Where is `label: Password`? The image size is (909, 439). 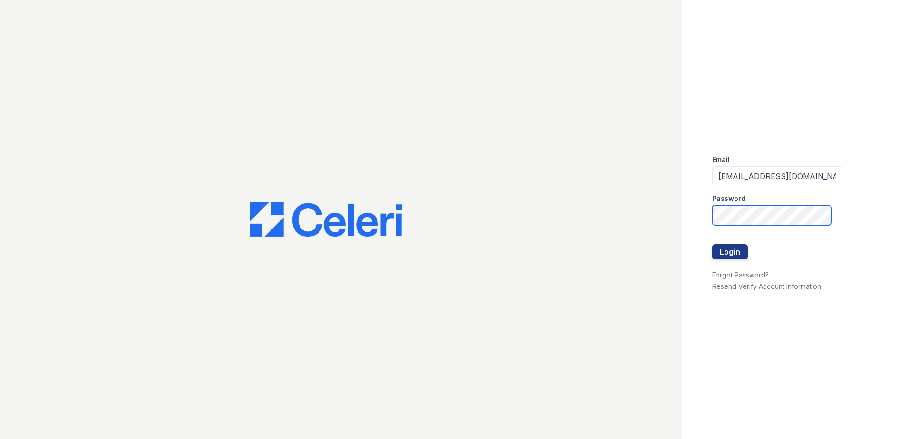
label: Password is located at coordinates (729, 199).